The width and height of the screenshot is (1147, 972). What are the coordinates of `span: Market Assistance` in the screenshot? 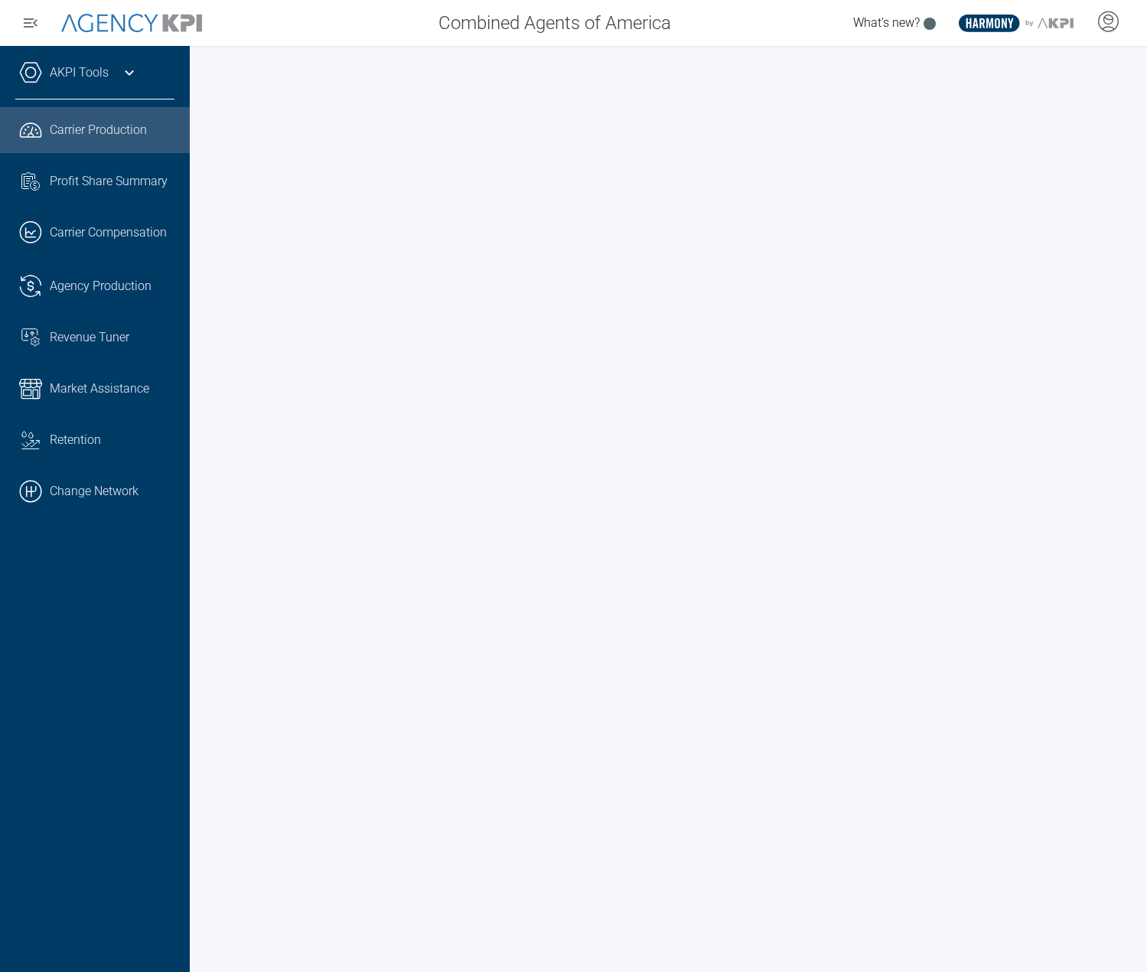 It's located at (100, 389).